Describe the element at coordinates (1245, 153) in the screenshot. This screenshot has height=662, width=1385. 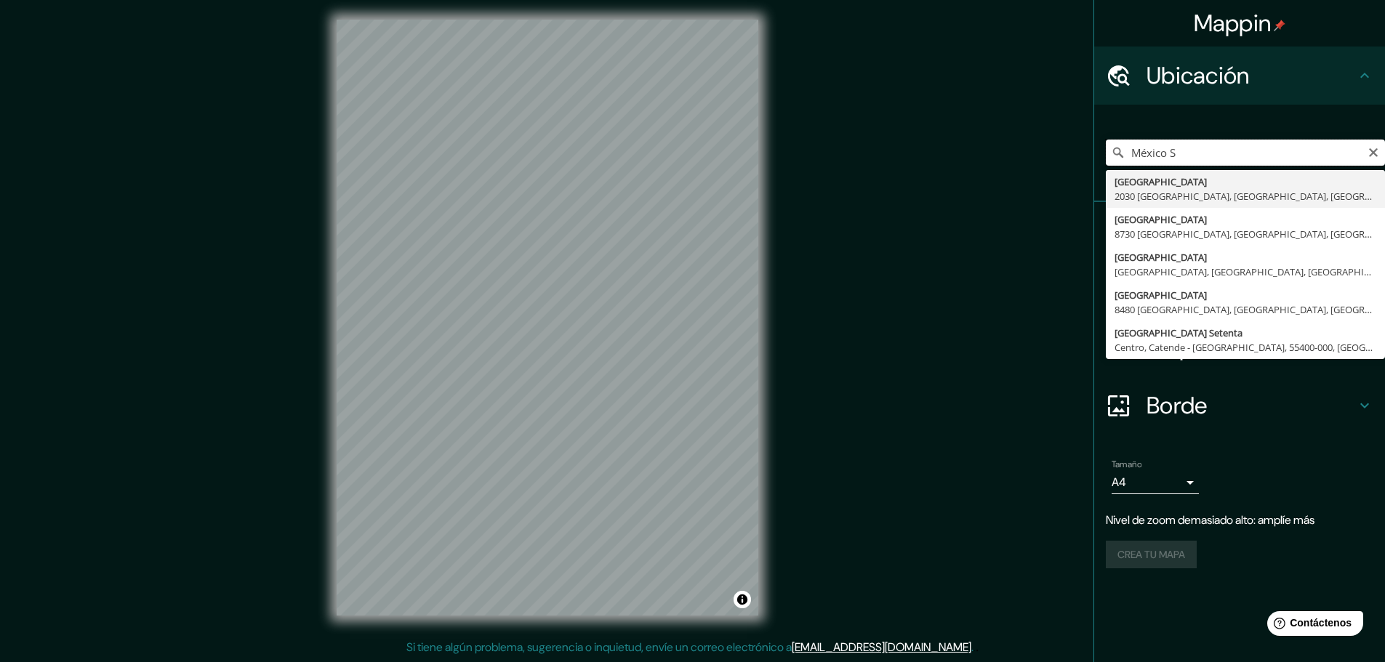
I see `input: Elige tu ciudad o zona` at that location.